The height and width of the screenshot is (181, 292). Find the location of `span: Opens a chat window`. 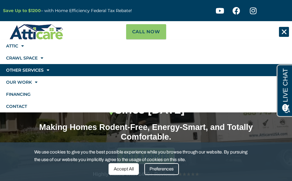

span: Opens a chat window is located at coordinates (32, 8).